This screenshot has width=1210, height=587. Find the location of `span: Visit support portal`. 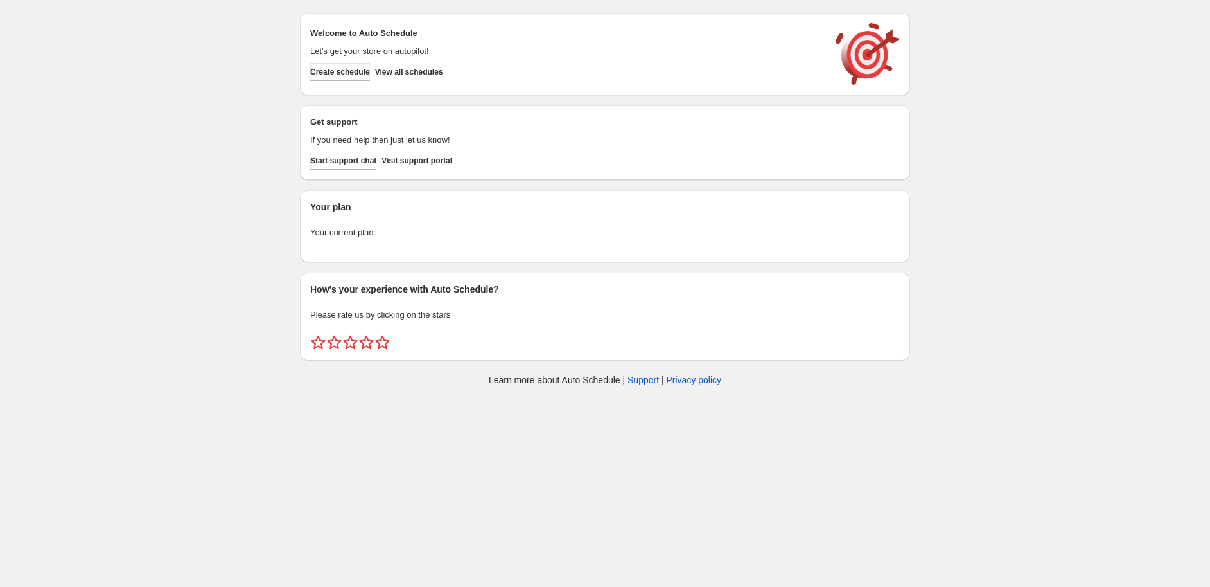

span: Visit support portal is located at coordinates (417, 161).